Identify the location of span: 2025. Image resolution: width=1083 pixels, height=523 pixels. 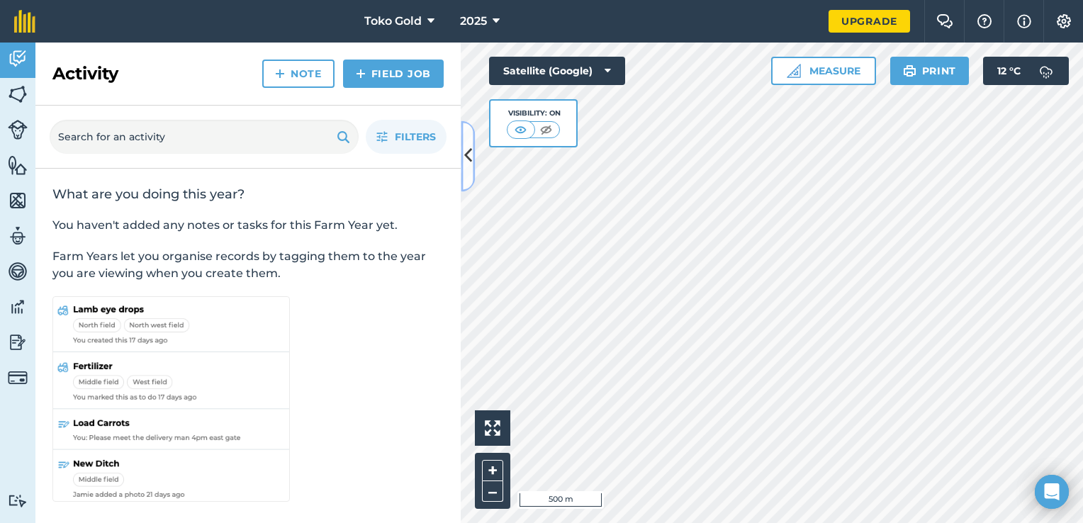
(473, 21).